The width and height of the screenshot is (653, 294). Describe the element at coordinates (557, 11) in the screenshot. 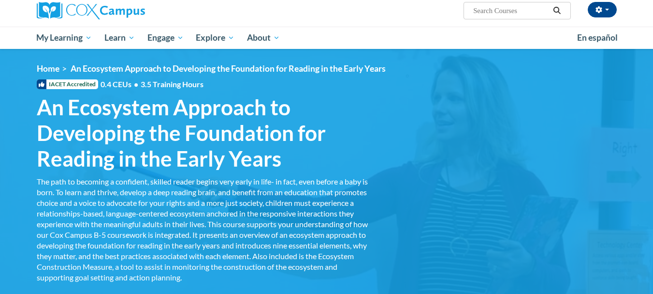

I see `button: Search` at that location.